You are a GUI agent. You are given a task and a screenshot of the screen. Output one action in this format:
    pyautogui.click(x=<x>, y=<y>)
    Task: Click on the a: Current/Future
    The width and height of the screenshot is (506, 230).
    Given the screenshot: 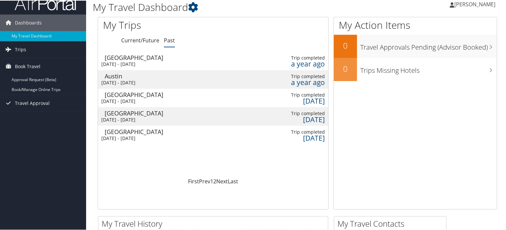 What is the action you would take?
    pyautogui.click(x=140, y=40)
    